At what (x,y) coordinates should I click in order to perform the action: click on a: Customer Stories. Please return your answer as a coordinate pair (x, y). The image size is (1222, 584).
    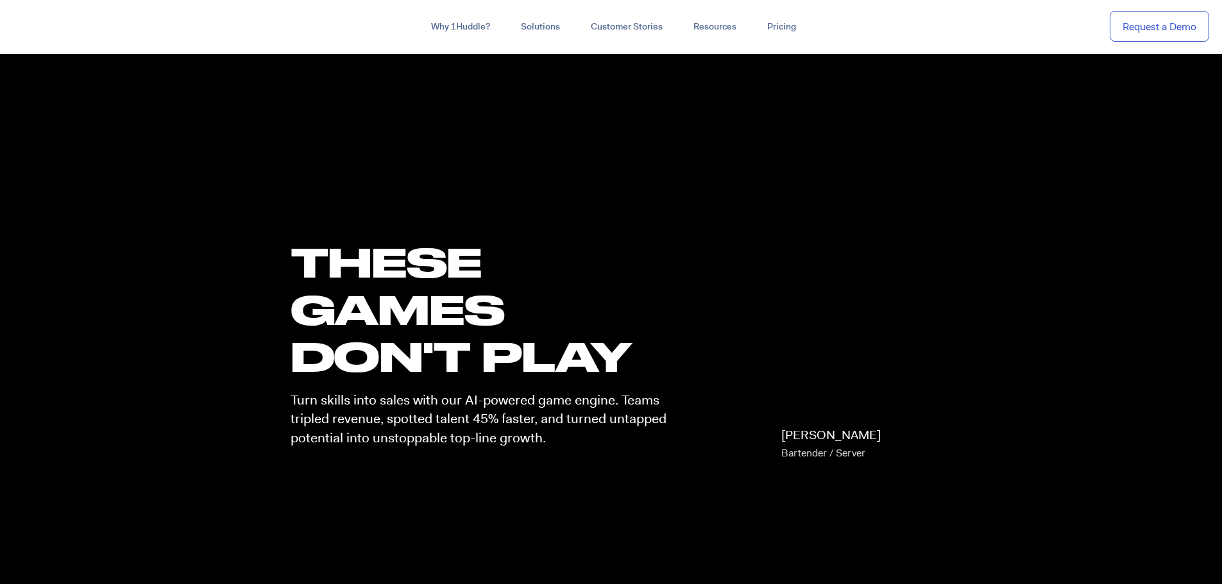
    Looking at the image, I should click on (627, 27).